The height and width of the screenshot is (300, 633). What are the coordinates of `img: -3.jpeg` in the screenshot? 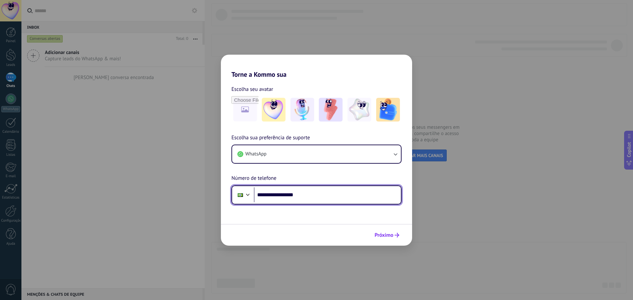 It's located at (331, 110).